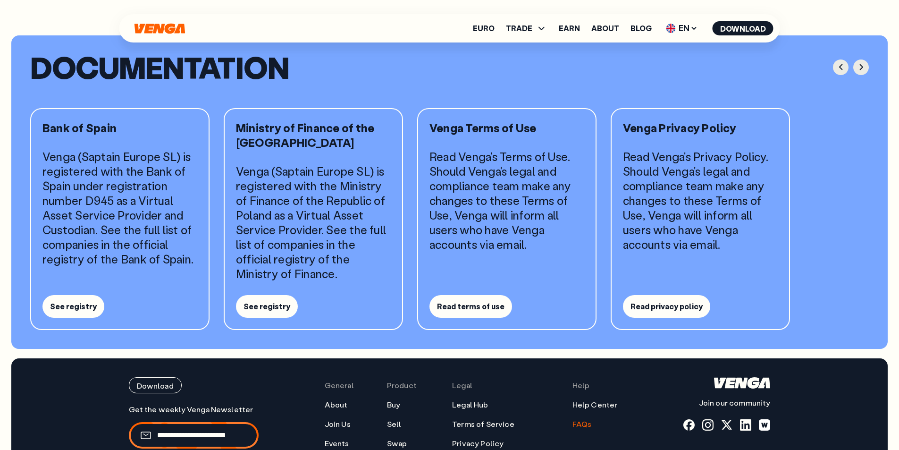 The width and height of the screenshot is (899, 450). I want to click on a: Legal Hub, so click(470, 404).